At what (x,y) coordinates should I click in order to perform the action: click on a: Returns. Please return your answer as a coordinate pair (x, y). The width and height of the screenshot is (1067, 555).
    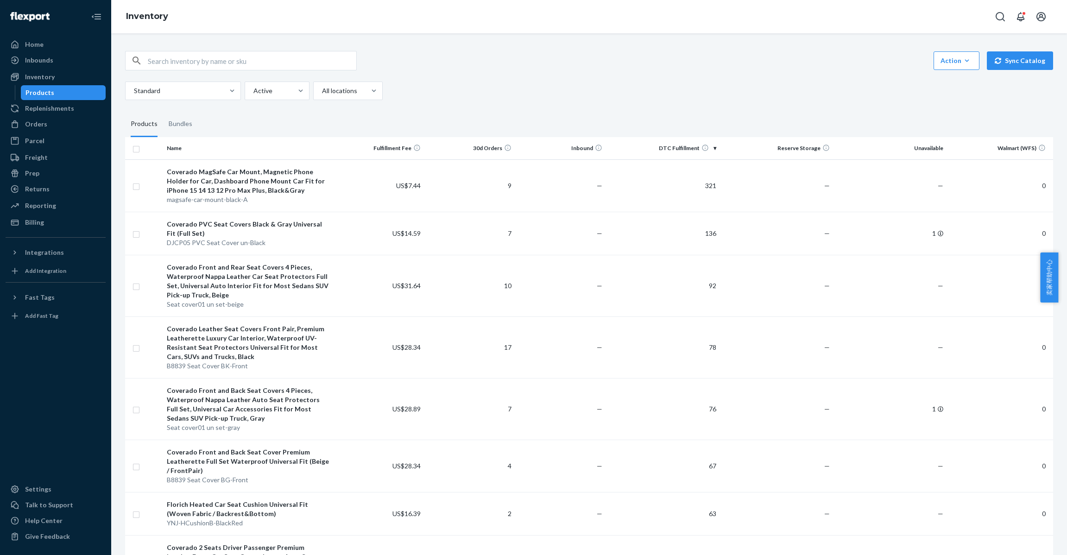
    Looking at the image, I should click on (56, 189).